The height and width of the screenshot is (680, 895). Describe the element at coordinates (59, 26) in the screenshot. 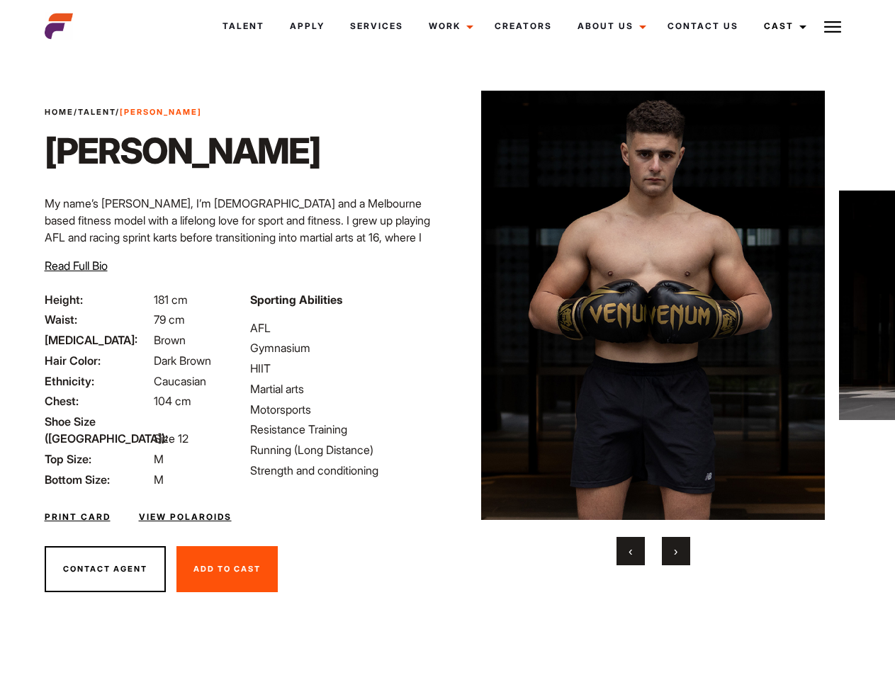

I see `img: cropped-aefm-brand-fav-22-square.png` at that location.